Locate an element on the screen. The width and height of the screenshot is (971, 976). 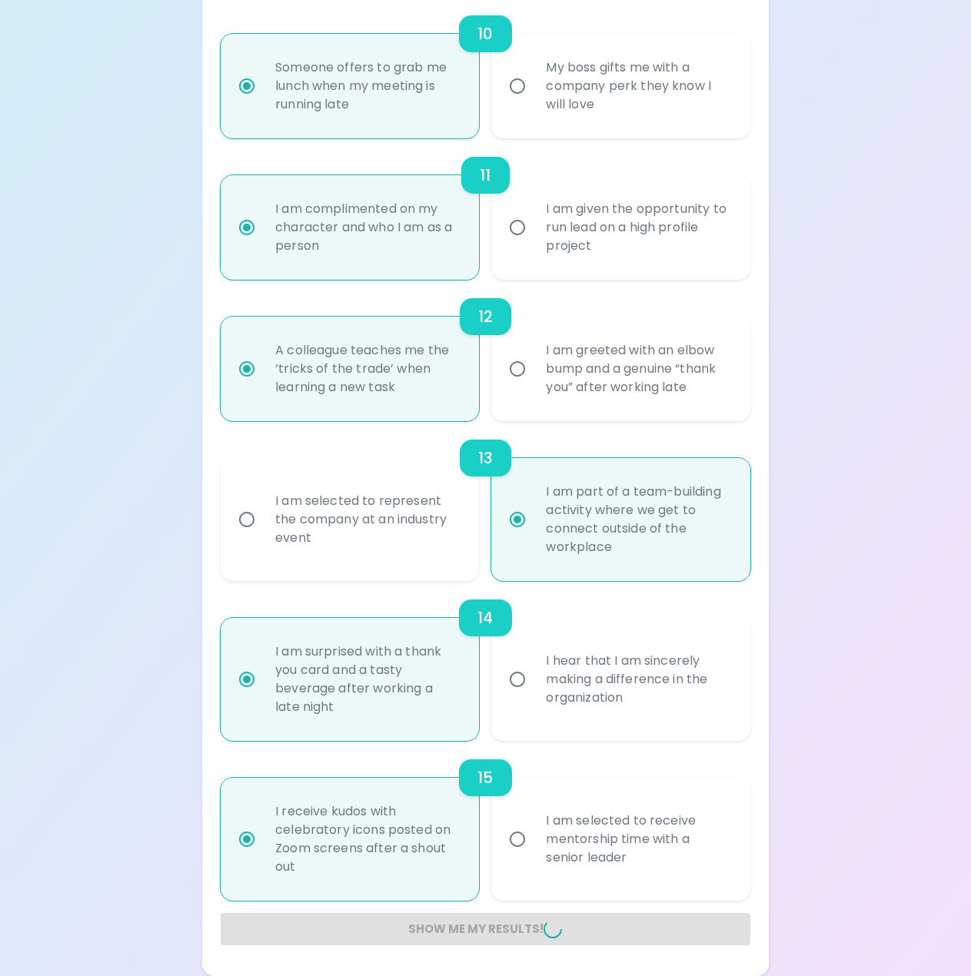
div: Someone offers to grab me lunch when my meeting is running late is located at coordinates (367, 86).